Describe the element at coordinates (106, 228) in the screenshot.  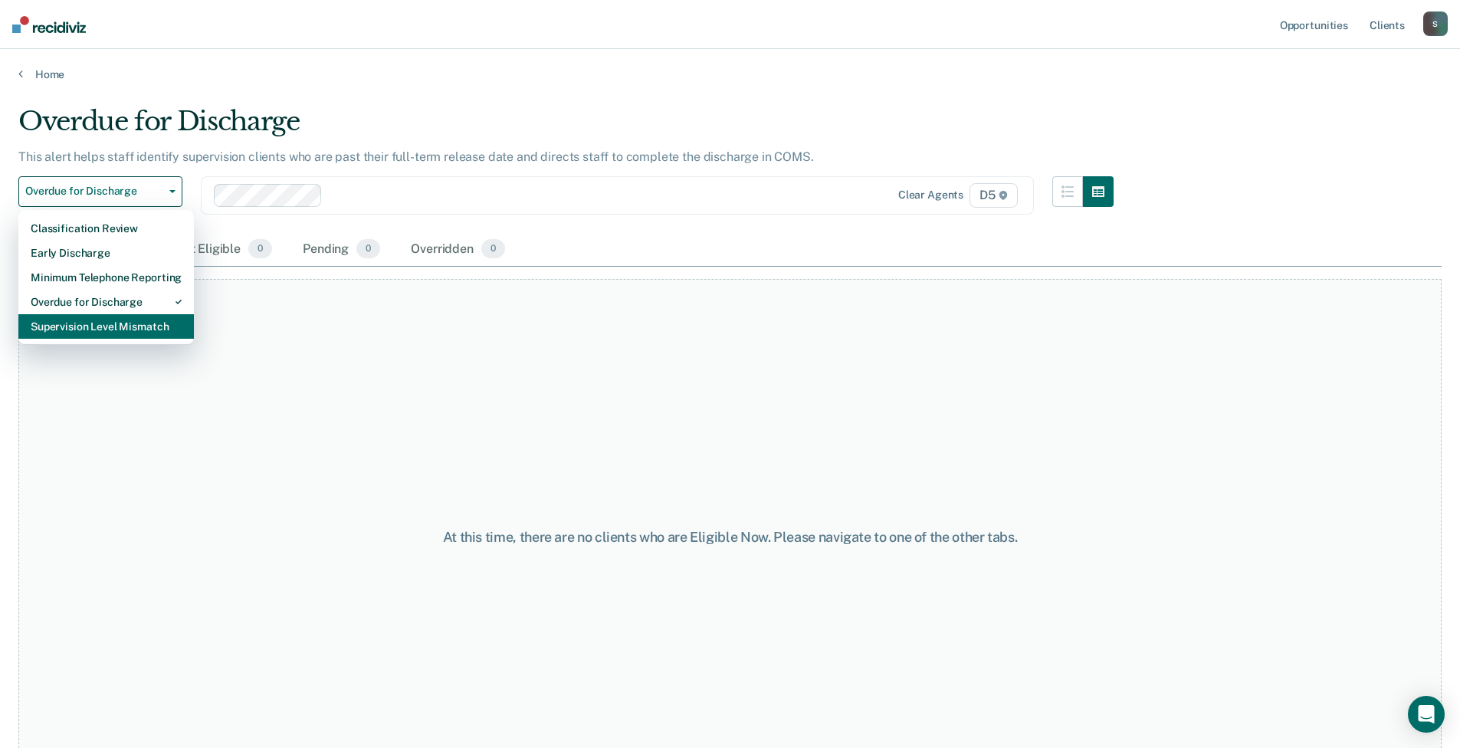
I see `div: Classification Review` at that location.